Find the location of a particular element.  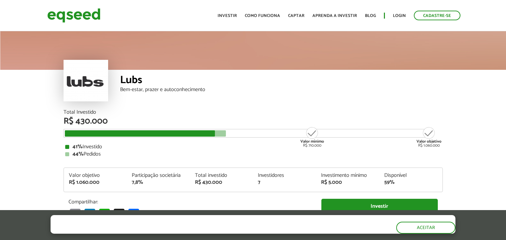

a: Email is located at coordinates (75, 214).